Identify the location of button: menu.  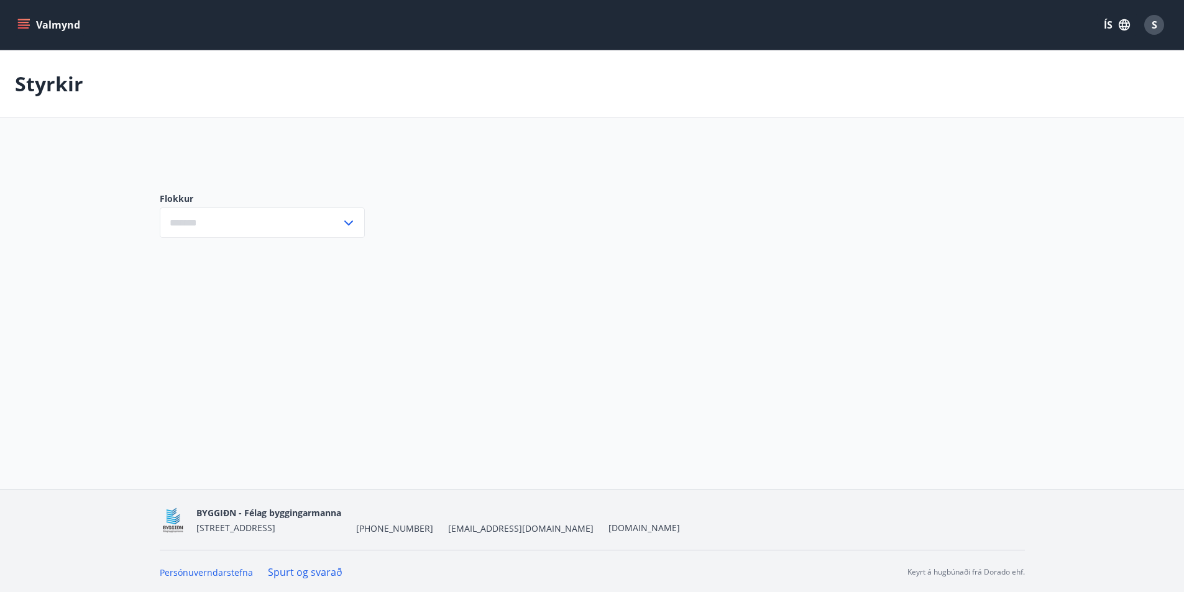
(50, 25).